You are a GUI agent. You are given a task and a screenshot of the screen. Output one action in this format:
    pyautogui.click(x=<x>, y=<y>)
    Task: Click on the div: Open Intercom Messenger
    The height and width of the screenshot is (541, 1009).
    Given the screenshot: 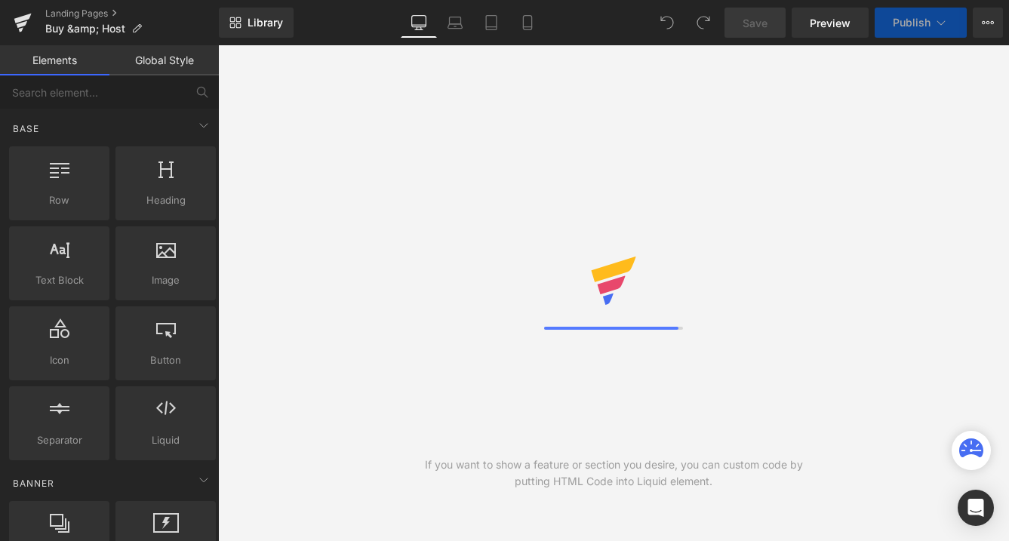 What is the action you would take?
    pyautogui.click(x=976, y=508)
    